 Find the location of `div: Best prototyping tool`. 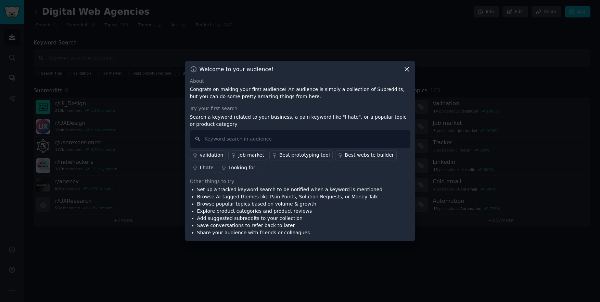

div: Best prototyping tool is located at coordinates (305, 155).